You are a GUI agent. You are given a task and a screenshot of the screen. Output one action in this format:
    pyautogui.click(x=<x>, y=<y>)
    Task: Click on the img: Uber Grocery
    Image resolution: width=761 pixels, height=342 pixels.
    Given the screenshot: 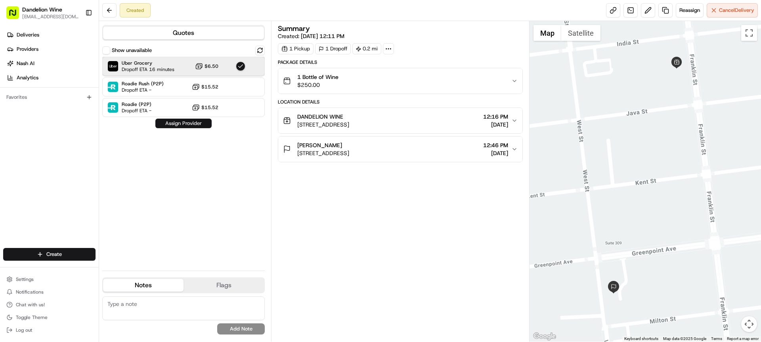 What is the action you would take?
    pyautogui.click(x=113, y=66)
    